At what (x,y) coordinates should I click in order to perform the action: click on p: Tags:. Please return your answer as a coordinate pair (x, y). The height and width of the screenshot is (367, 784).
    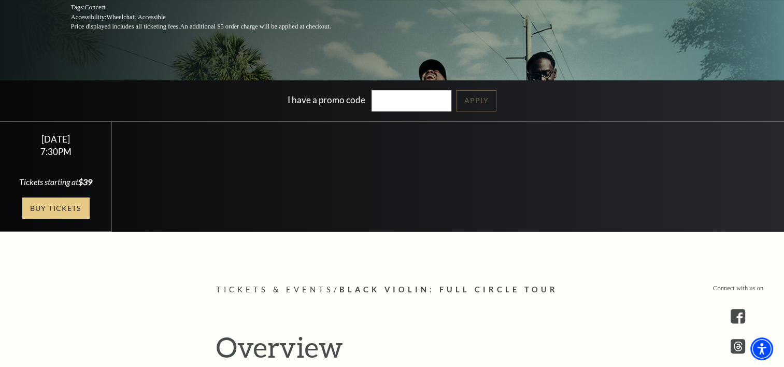
    Looking at the image, I should click on (214, 7).